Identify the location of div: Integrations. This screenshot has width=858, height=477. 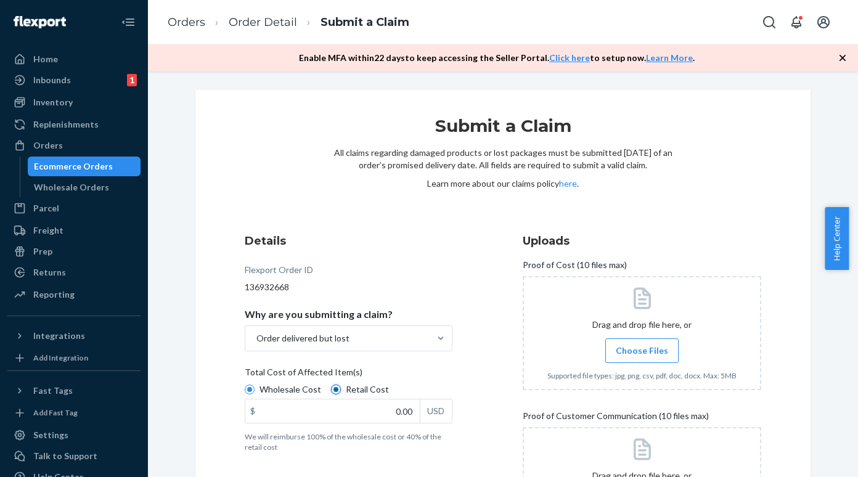
(59, 336).